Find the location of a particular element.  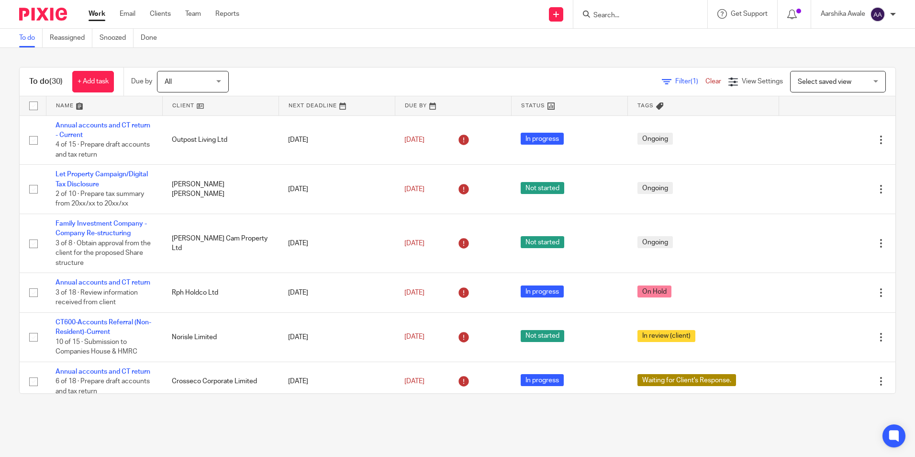

a: Work is located at coordinates (97, 14).